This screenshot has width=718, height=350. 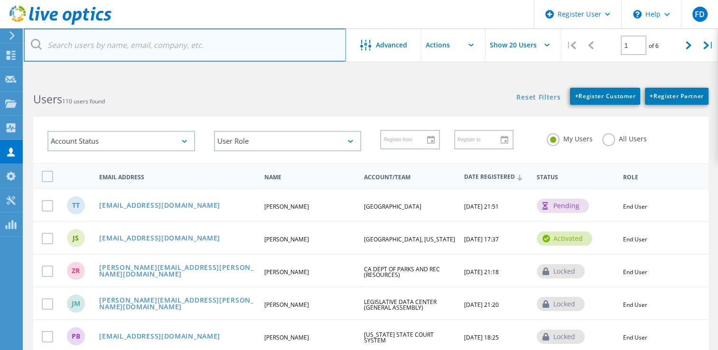 I want to click on div: pending, so click(x=563, y=206).